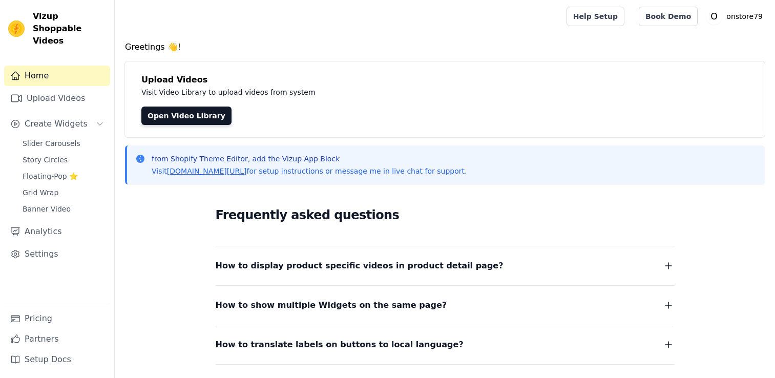  I want to click on a: Home, so click(57, 76).